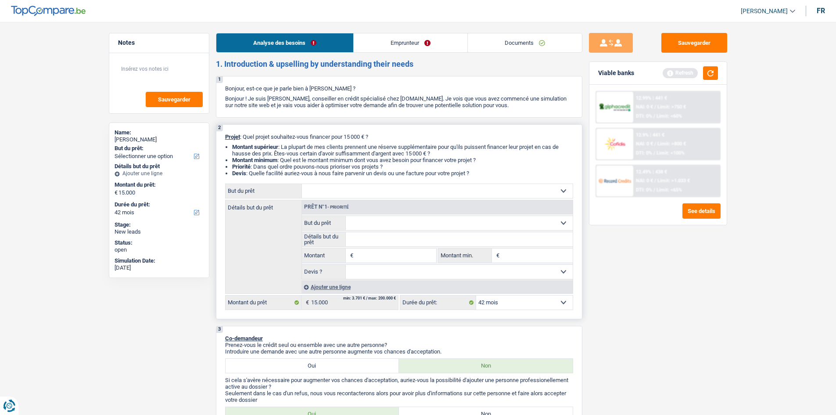  Describe the element at coordinates (486, 366) in the screenshot. I see `label: Non` at that location.